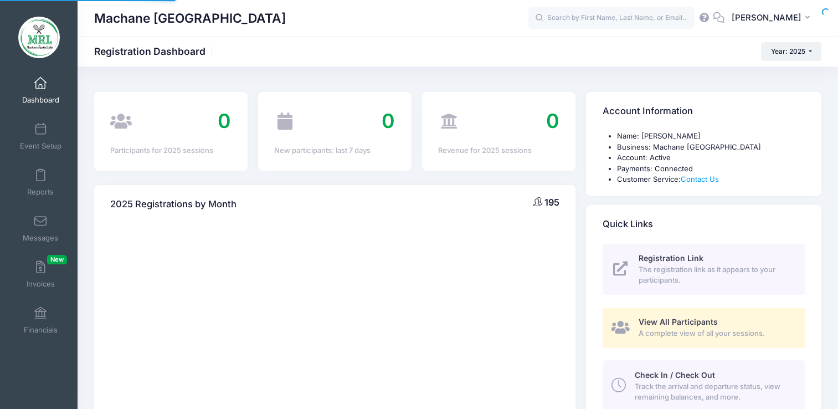 The image size is (838, 409). I want to click on a: Financials, so click(40, 320).